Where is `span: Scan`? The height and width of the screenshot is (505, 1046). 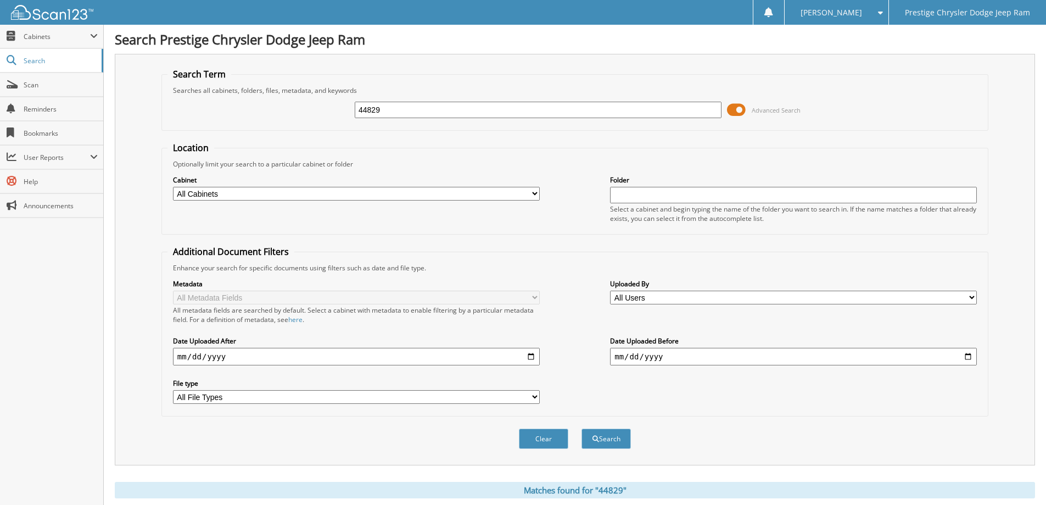 span: Scan is located at coordinates (60, 85).